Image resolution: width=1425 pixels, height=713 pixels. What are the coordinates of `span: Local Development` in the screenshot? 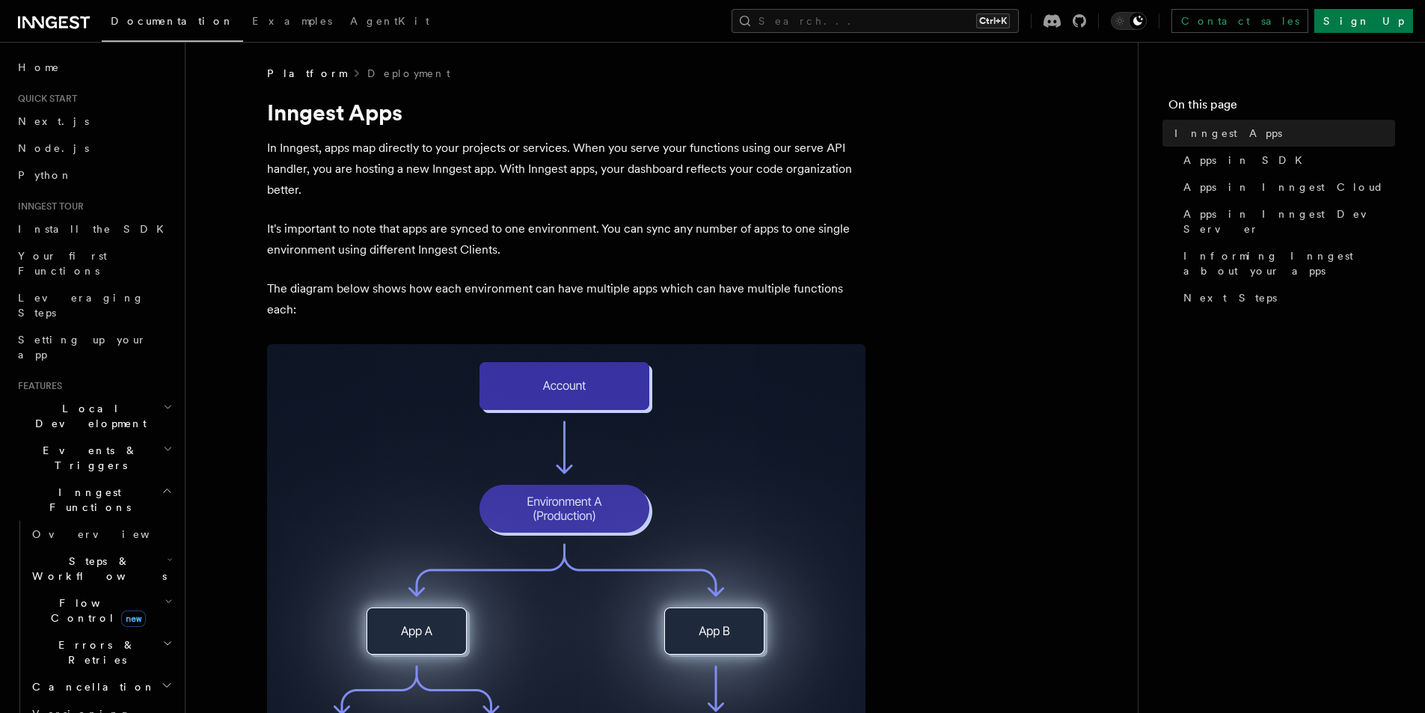 It's located at (88, 416).